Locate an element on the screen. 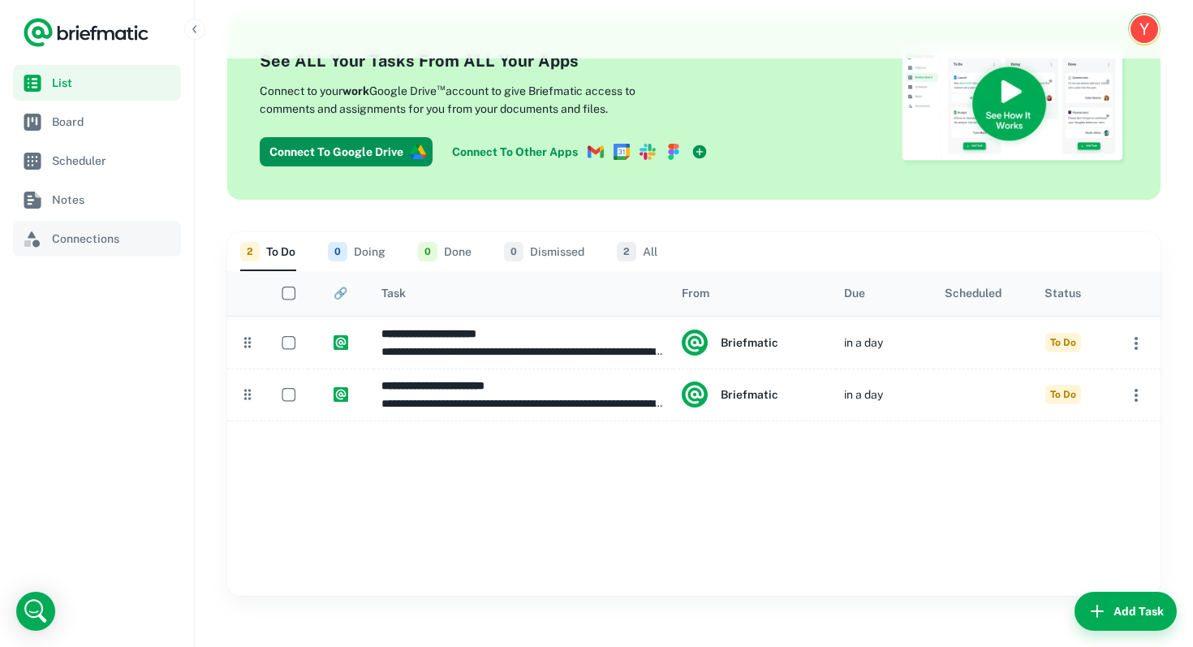  a: Connect To Other Apps is located at coordinates (580, 152).